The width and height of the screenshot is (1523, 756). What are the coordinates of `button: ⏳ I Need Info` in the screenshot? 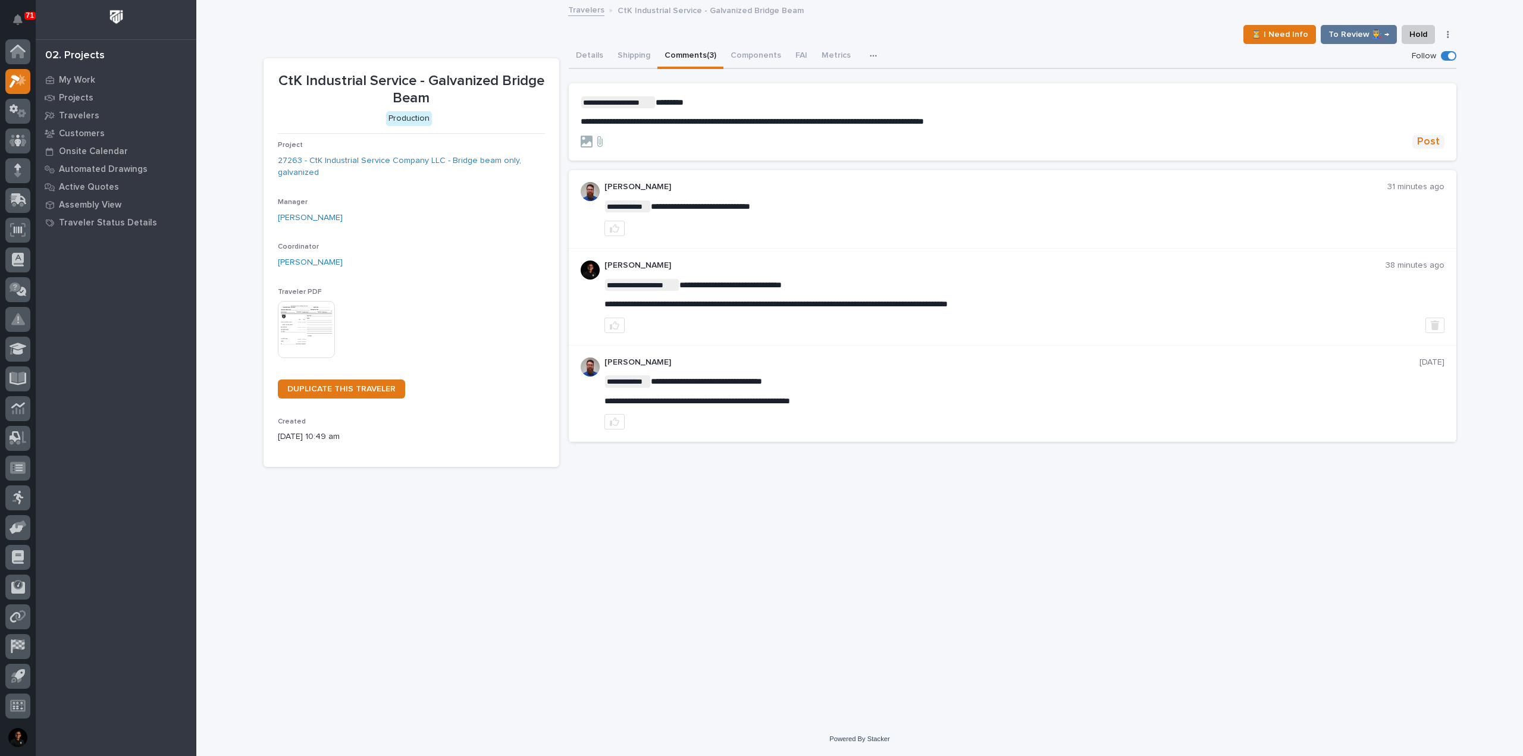 It's located at (1280, 35).